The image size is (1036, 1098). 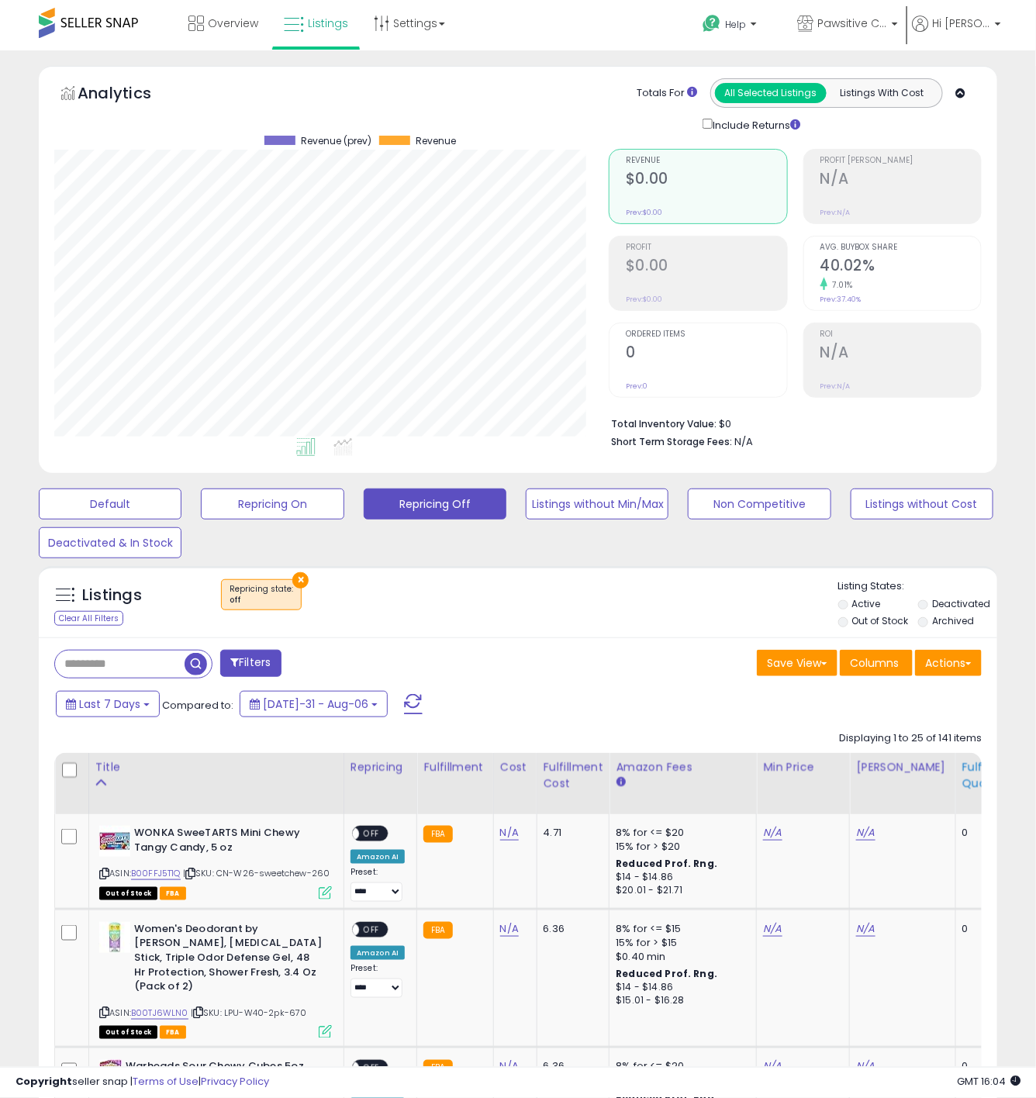 I want to click on div: Fulfillment Cost, so click(x=573, y=776).